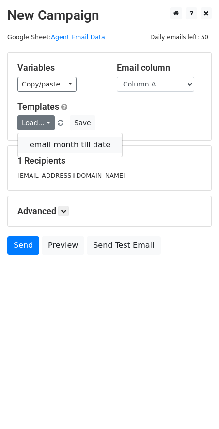  I want to click on small: Google Sheet:, so click(56, 37).